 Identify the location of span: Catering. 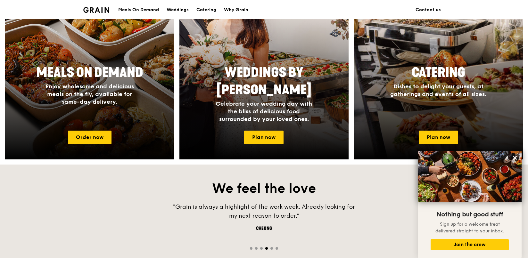
(438, 73).